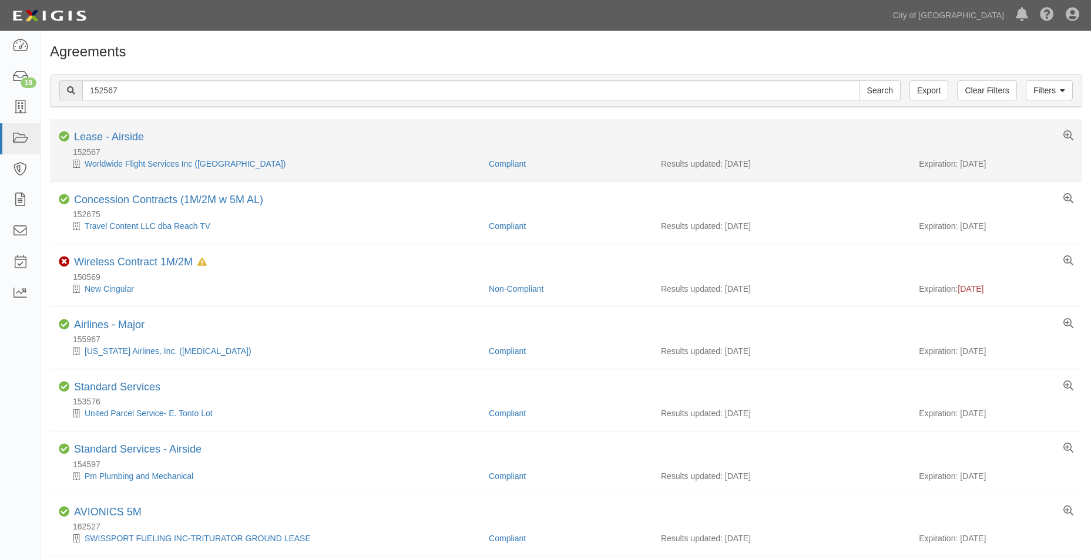 This screenshot has width=1091, height=560. I want to click on div: Lease - Airside, so click(109, 137).